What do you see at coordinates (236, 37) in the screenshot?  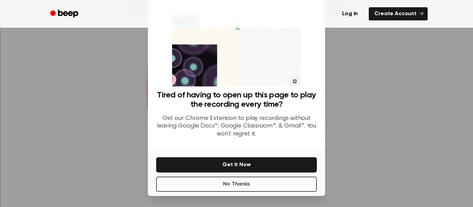 I see `div: Sign out` at bounding box center [236, 37].